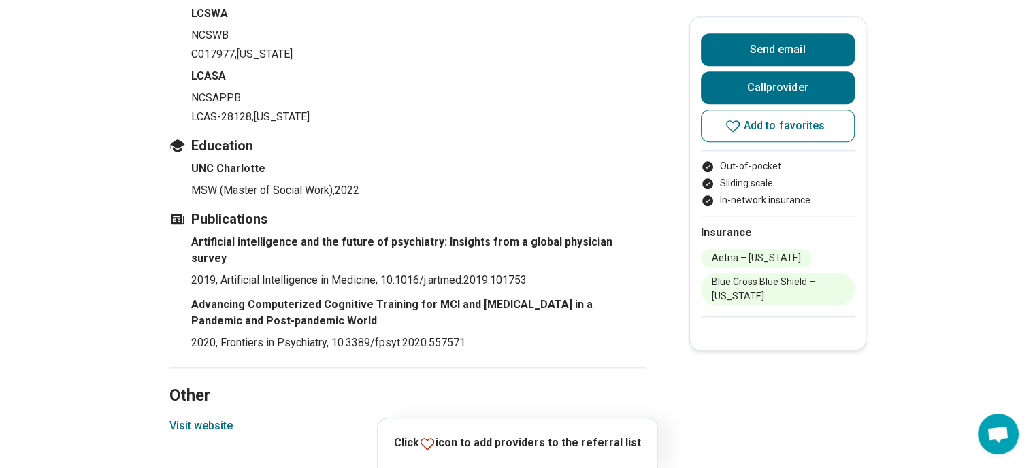  What do you see at coordinates (999, 434) in the screenshot?
I see `div: Open chat` at bounding box center [999, 434].